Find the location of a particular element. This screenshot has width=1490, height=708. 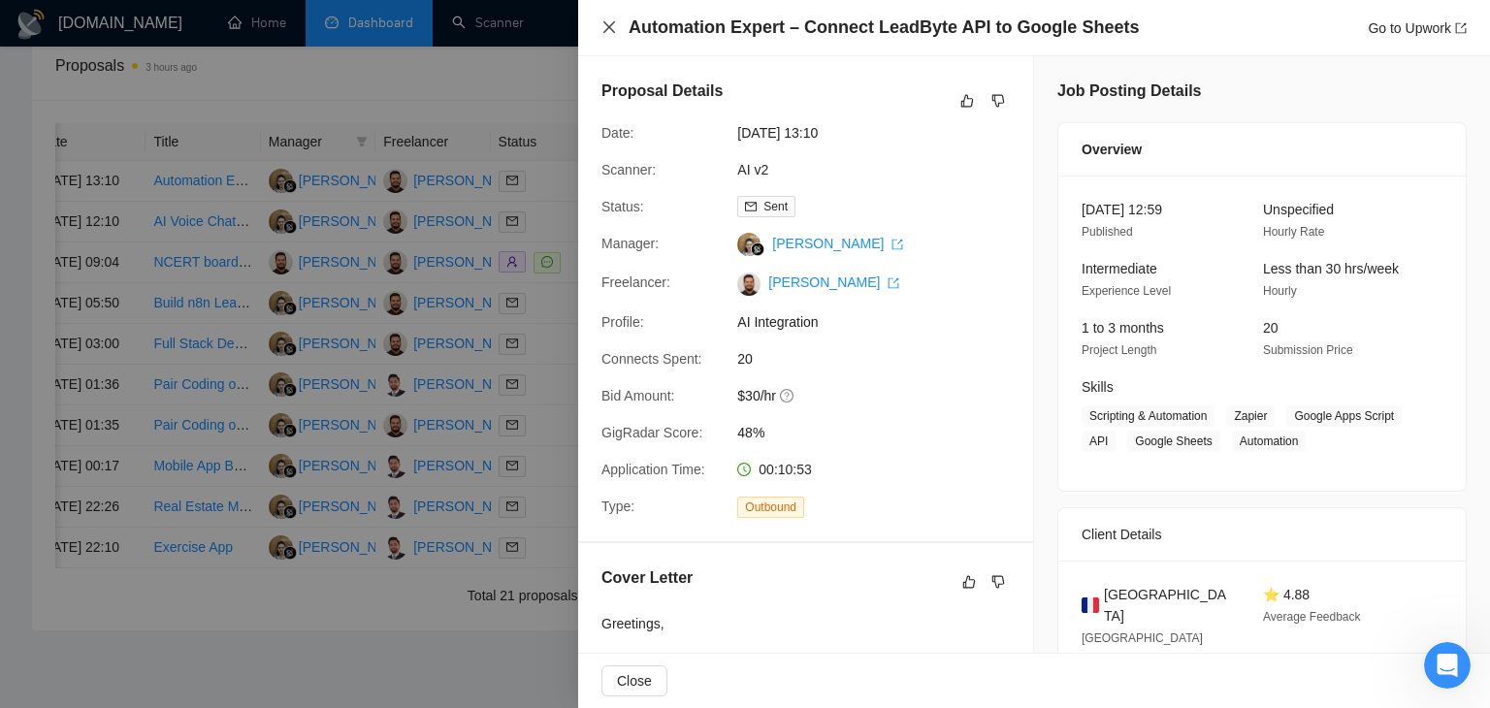

span: AI Integration is located at coordinates (883, 322).